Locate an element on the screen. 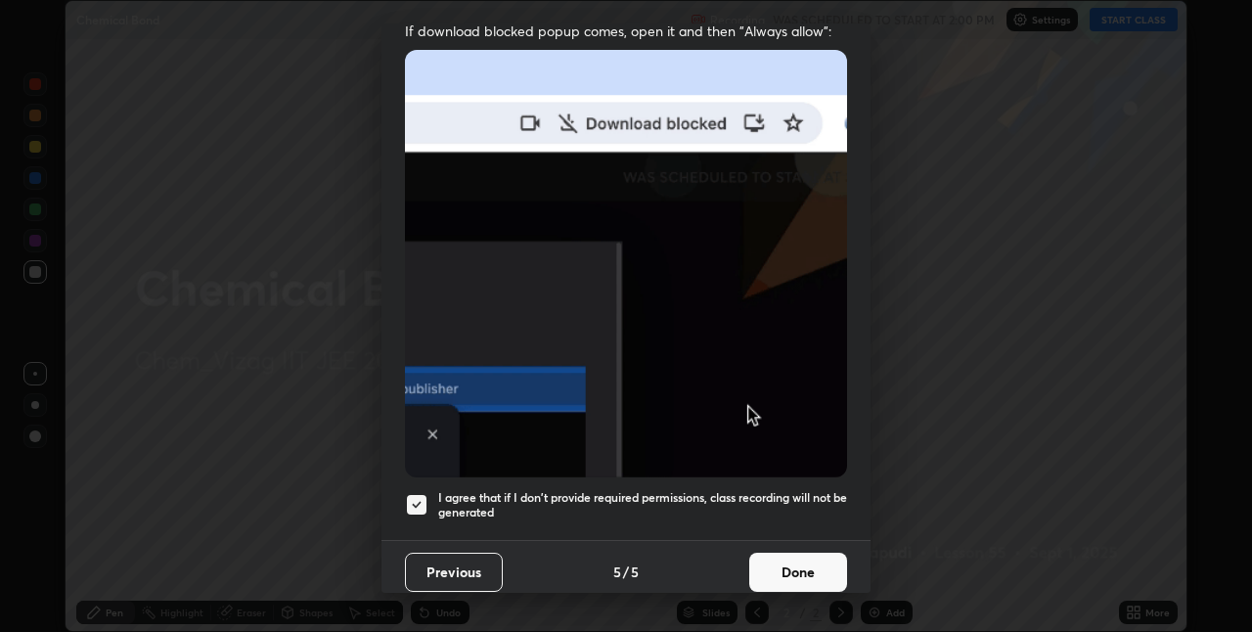 The width and height of the screenshot is (1252, 632). img: downloads-permission-blocked.gif is located at coordinates (626, 263).